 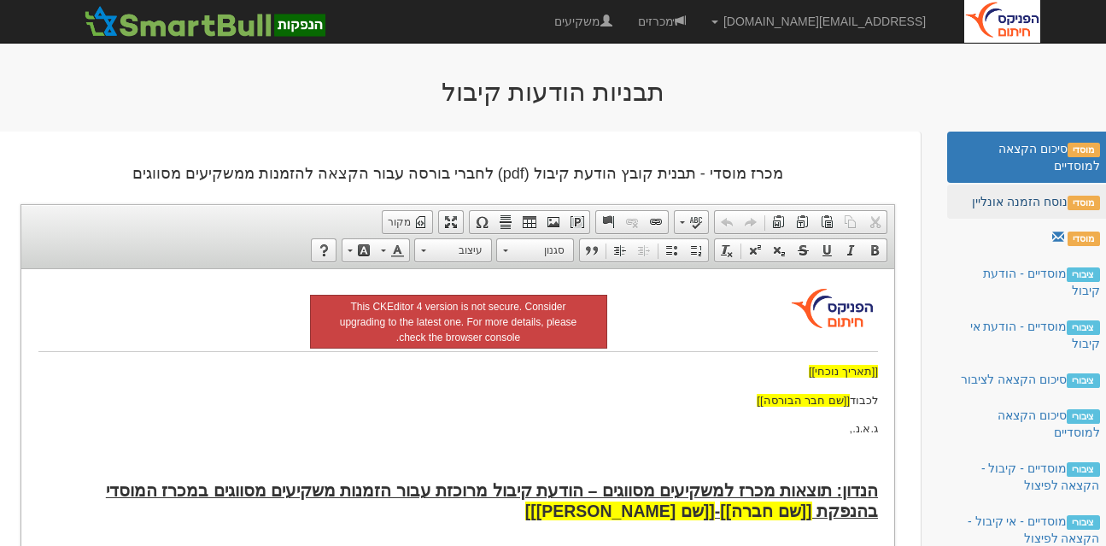 I want to click on h4: מכרז מוסדי - תבנית קובץ הודעת קיבול (pdf) לחברי בורסה עבור הקצאה להזמנות ממשקיעים מסווגים, so click(x=458, y=174).